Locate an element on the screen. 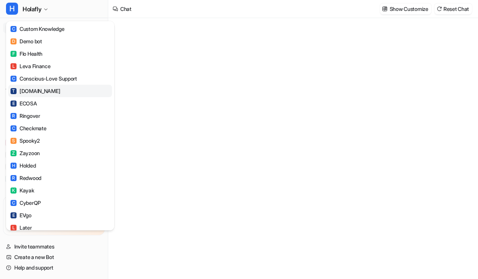 This screenshot has width=478, height=279. div: CyberQP is located at coordinates (26, 202).